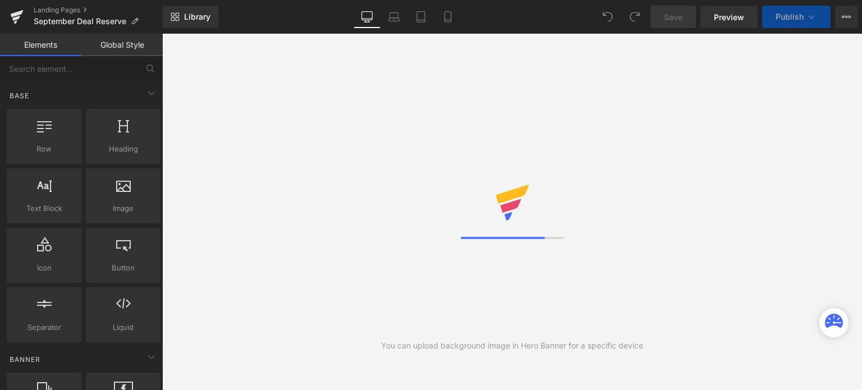 The height and width of the screenshot is (390, 862). What do you see at coordinates (25, 359) in the screenshot?
I see `span: Banner` at bounding box center [25, 359].